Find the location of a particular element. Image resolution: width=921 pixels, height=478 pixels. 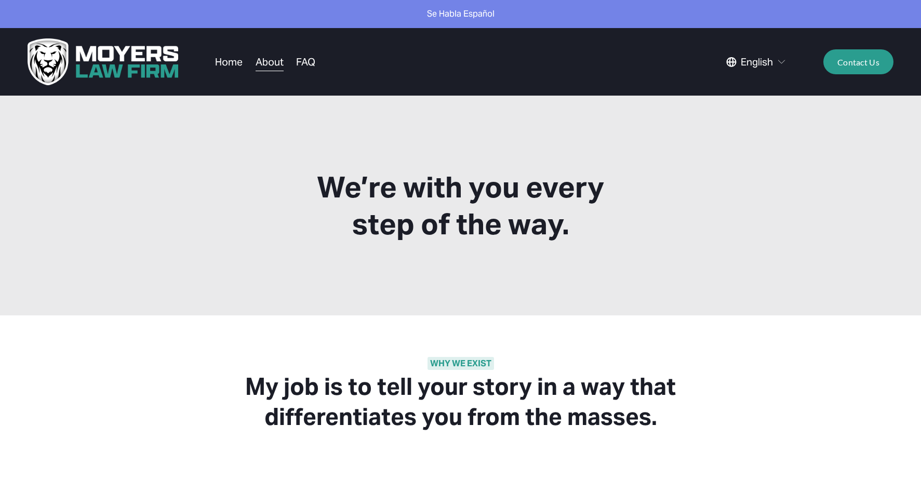

a: Contact Us is located at coordinates (858, 62).